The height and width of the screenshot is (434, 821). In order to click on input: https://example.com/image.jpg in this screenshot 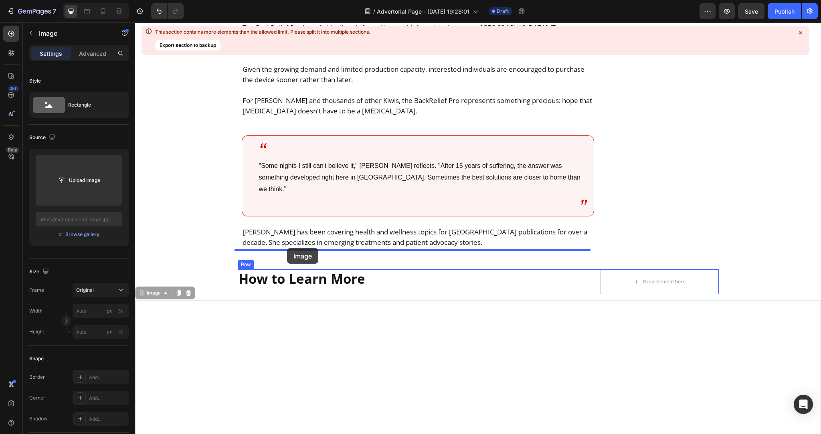, I will do `click(79, 219)`.